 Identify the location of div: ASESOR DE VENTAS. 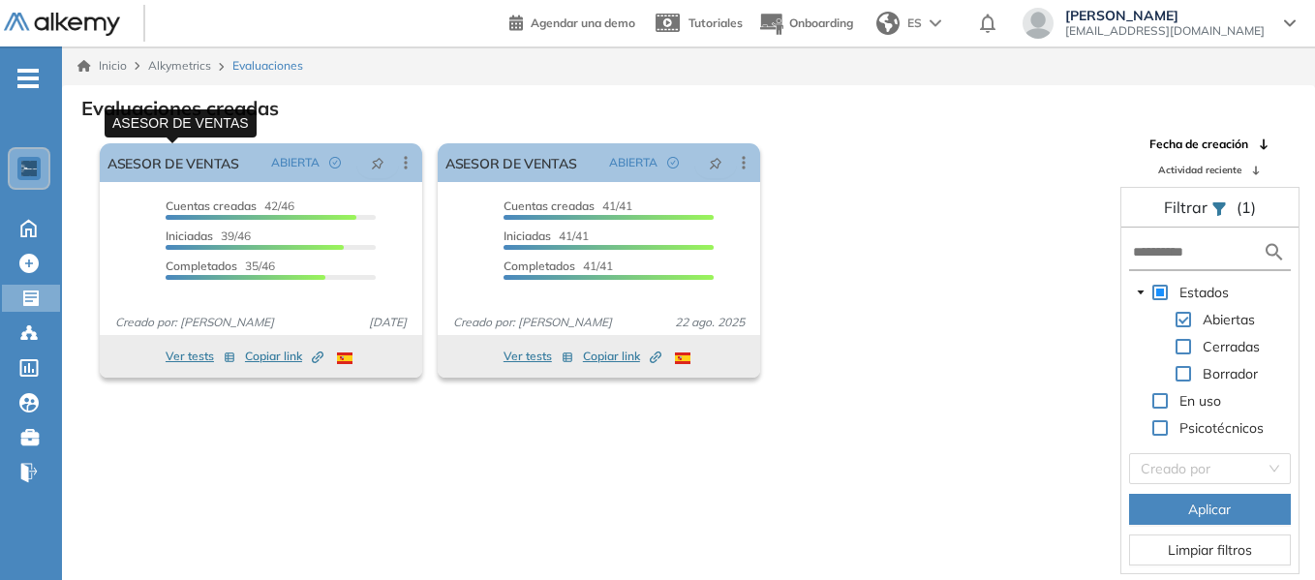
(180, 123).